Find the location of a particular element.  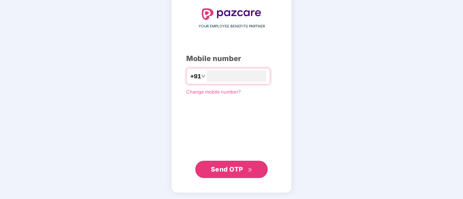

a: Change mobile number? is located at coordinates (213, 92).